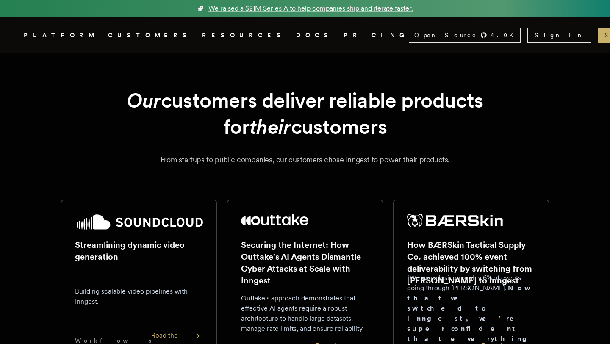  What do you see at coordinates (305, 160) in the screenshot?
I see `p: From startups to public companies, our customers chose Inngest to power their products.` at bounding box center [305, 160].